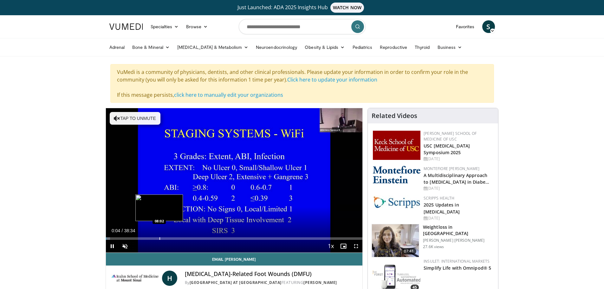 Image resolution: width=604 pixels, height=289 pixels. What do you see at coordinates (393, 47) in the screenshot?
I see `a: Reproductive` at bounding box center [393, 47].